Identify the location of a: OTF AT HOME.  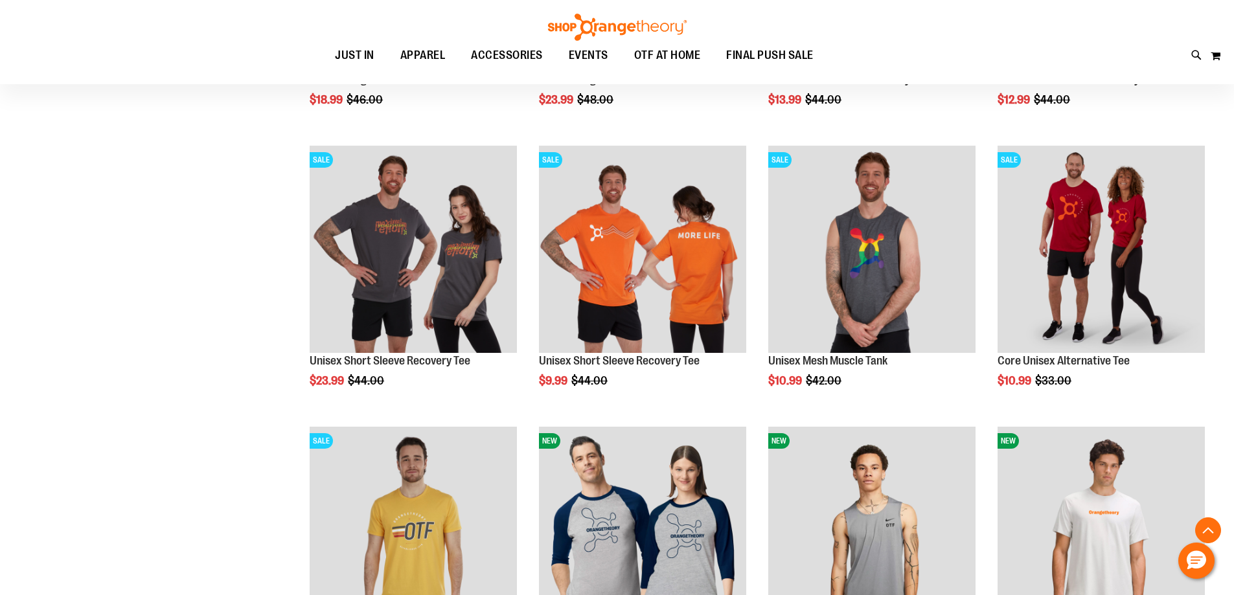
(667, 56).